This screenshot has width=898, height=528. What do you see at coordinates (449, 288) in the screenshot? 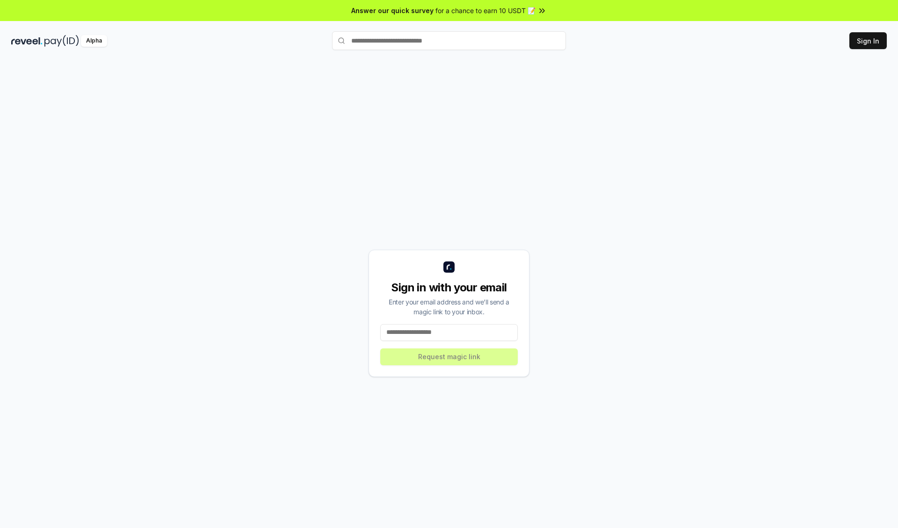
I see `div: Sign in with your email` at bounding box center [449, 288].